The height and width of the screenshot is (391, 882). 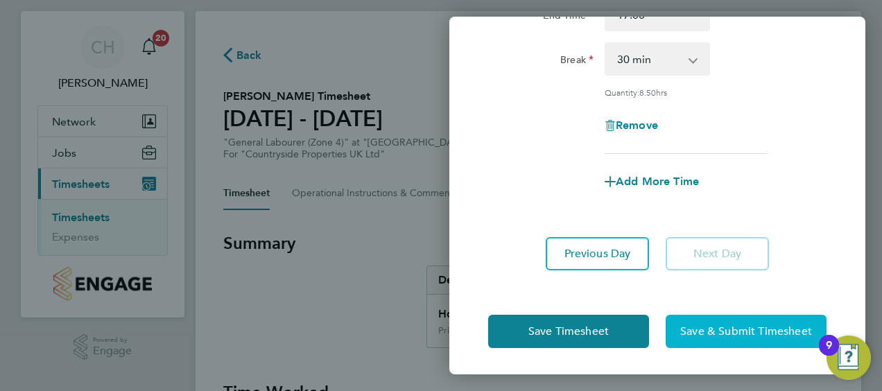 What do you see at coordinates (569, 331) in the screenshot?
I see `span: Save Timesheet` at bounding box center [569, 331].